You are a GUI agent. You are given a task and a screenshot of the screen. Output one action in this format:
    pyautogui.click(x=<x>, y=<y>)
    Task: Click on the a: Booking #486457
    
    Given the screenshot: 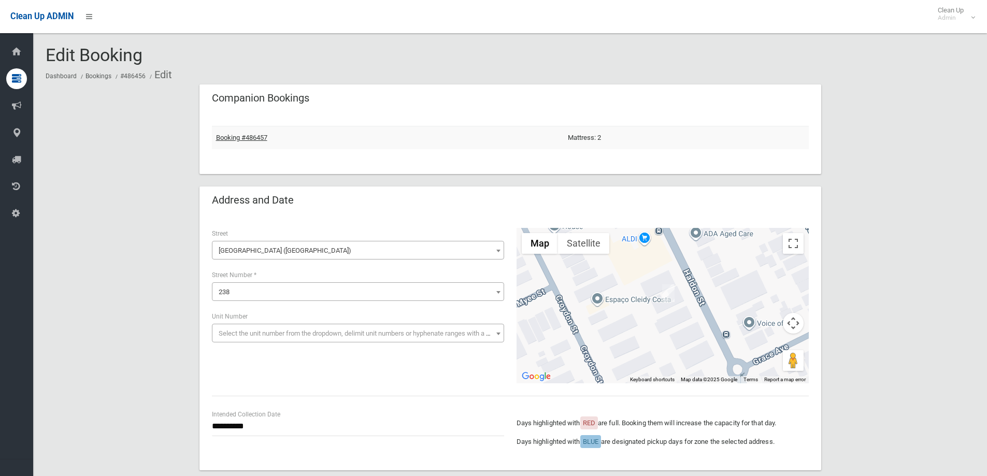 What is the action you would take?
    pyautogui.click(x=242, y=137)
    